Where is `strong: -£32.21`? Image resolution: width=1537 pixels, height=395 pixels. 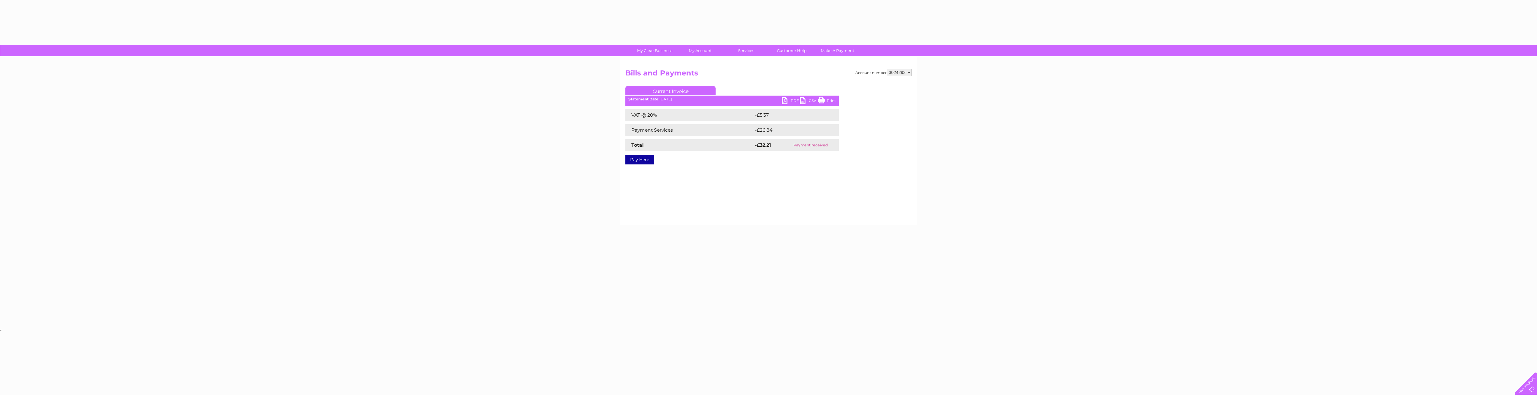
strong: -£32.21 is located at coordinates (763, 145).